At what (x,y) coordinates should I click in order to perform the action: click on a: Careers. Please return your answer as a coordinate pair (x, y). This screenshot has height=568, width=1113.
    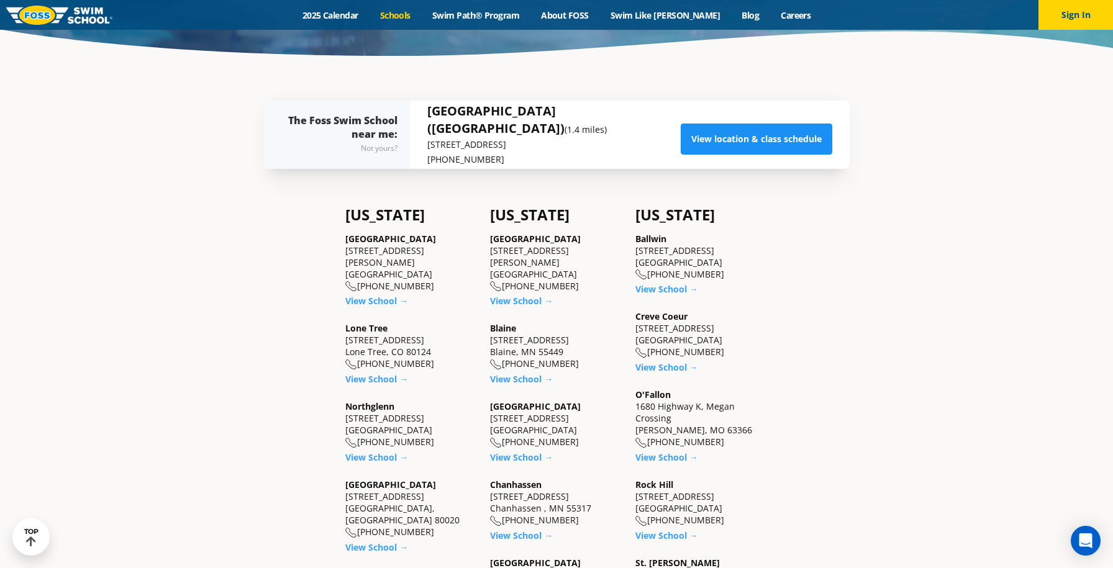
    Looking at the image, I should click on (795, 15).